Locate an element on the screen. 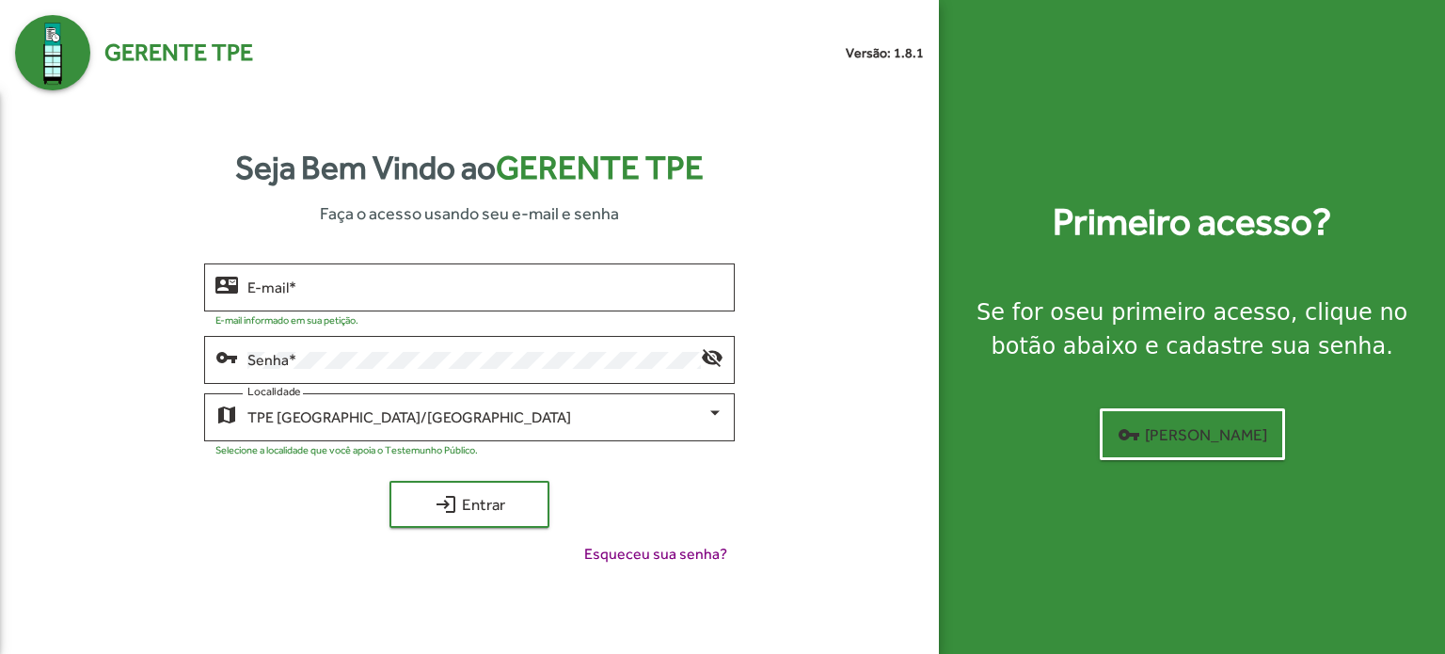 This screenshot has width=1445, height=654. span: Faça o acesso usando seu e-mail e senha is located at coordinates (469, 213).